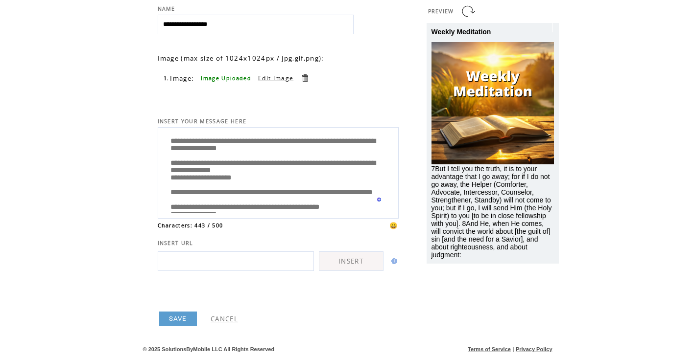 Image resolution: width=695 pixels, height=357 pixels. Describe the element at coordinates (489, 350) in the screenshot. I see `a: Terms of Service` at that location.